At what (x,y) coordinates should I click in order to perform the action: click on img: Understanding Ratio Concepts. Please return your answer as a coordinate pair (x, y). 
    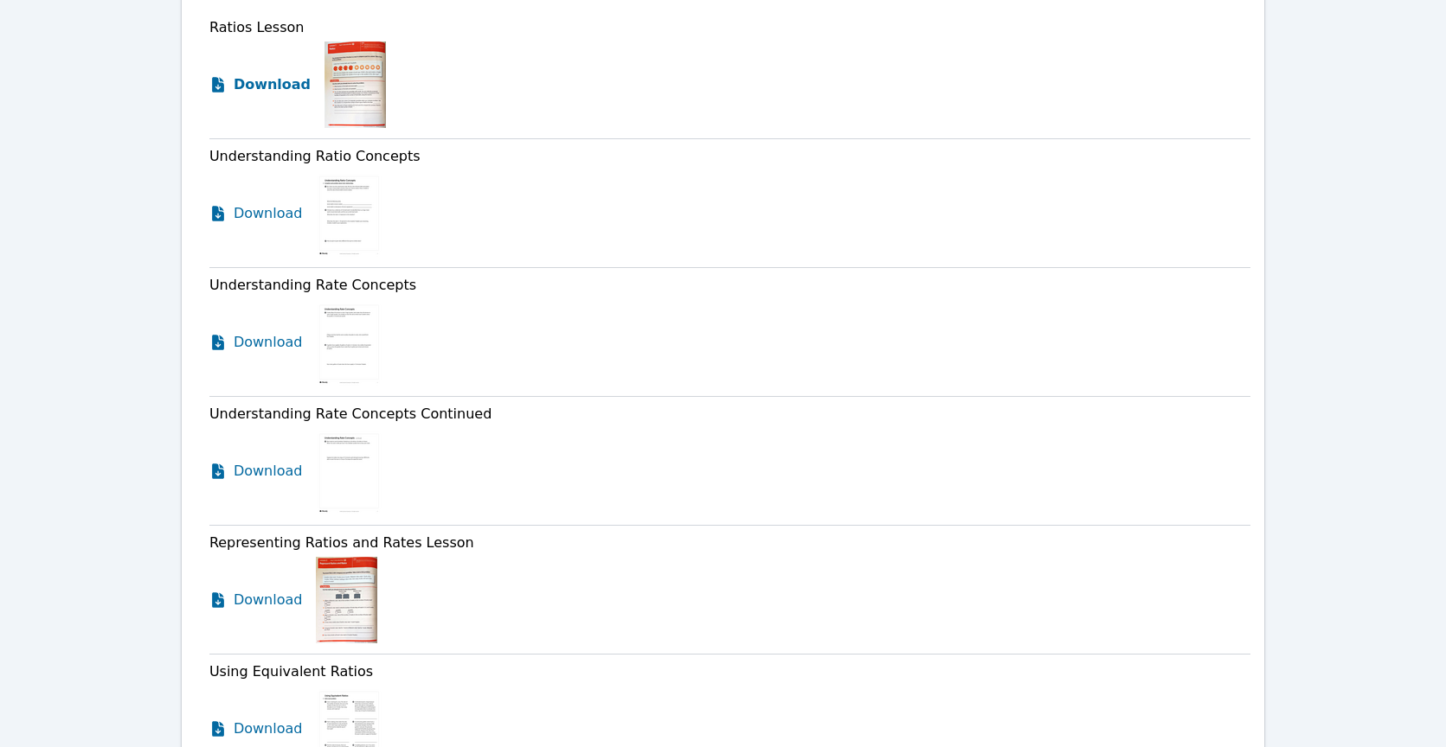
    Looking at the image, I should click on (349, 214).